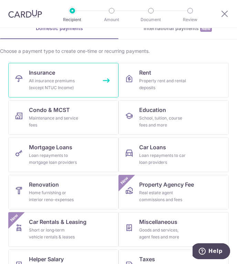 The height and width of the screenshot is (264, 237). What do you see at coordinates (63, 117) in the screenshot?
I see `a: Condo & MCSTMaintenance and service fees` at bounding box center [63, 117].